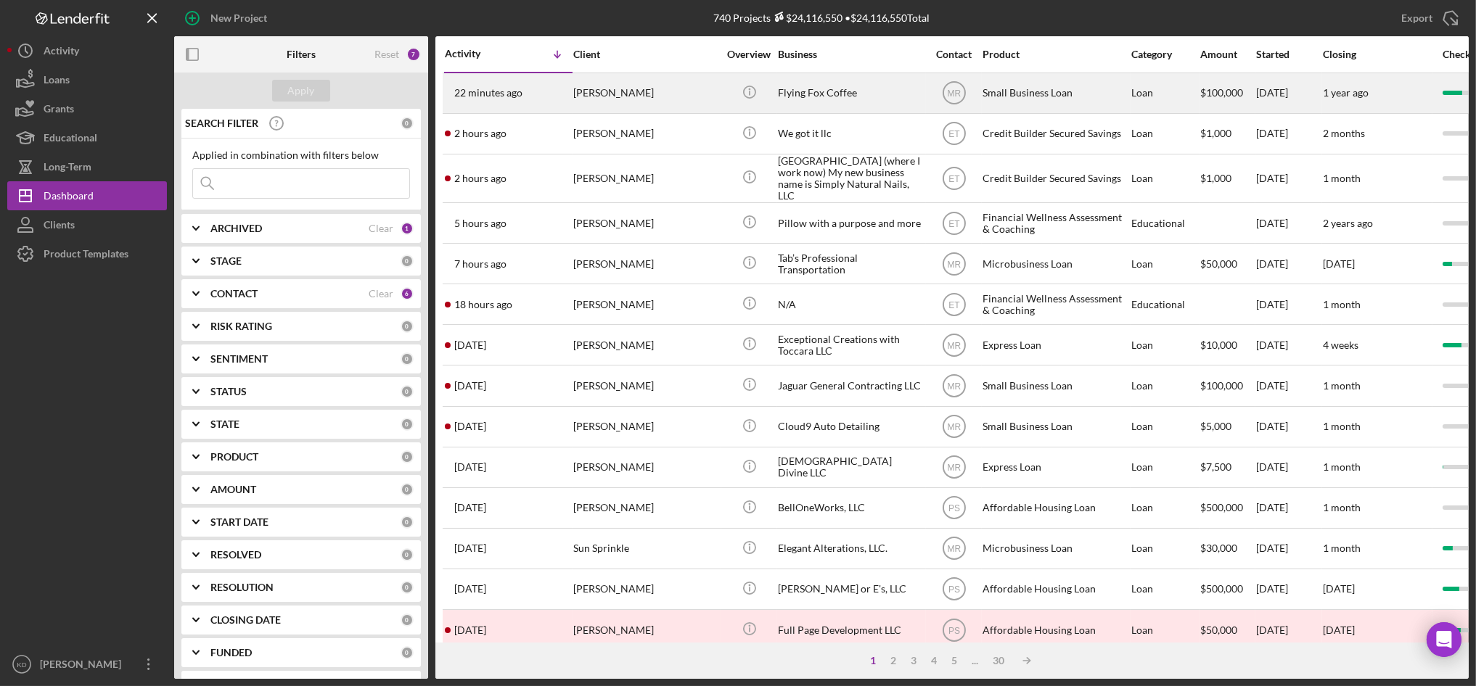 This screenshot has width=1476, height=686. Describe the element at coordinates (57, 81) in the screenshot. I see `div: Loans` at that location.